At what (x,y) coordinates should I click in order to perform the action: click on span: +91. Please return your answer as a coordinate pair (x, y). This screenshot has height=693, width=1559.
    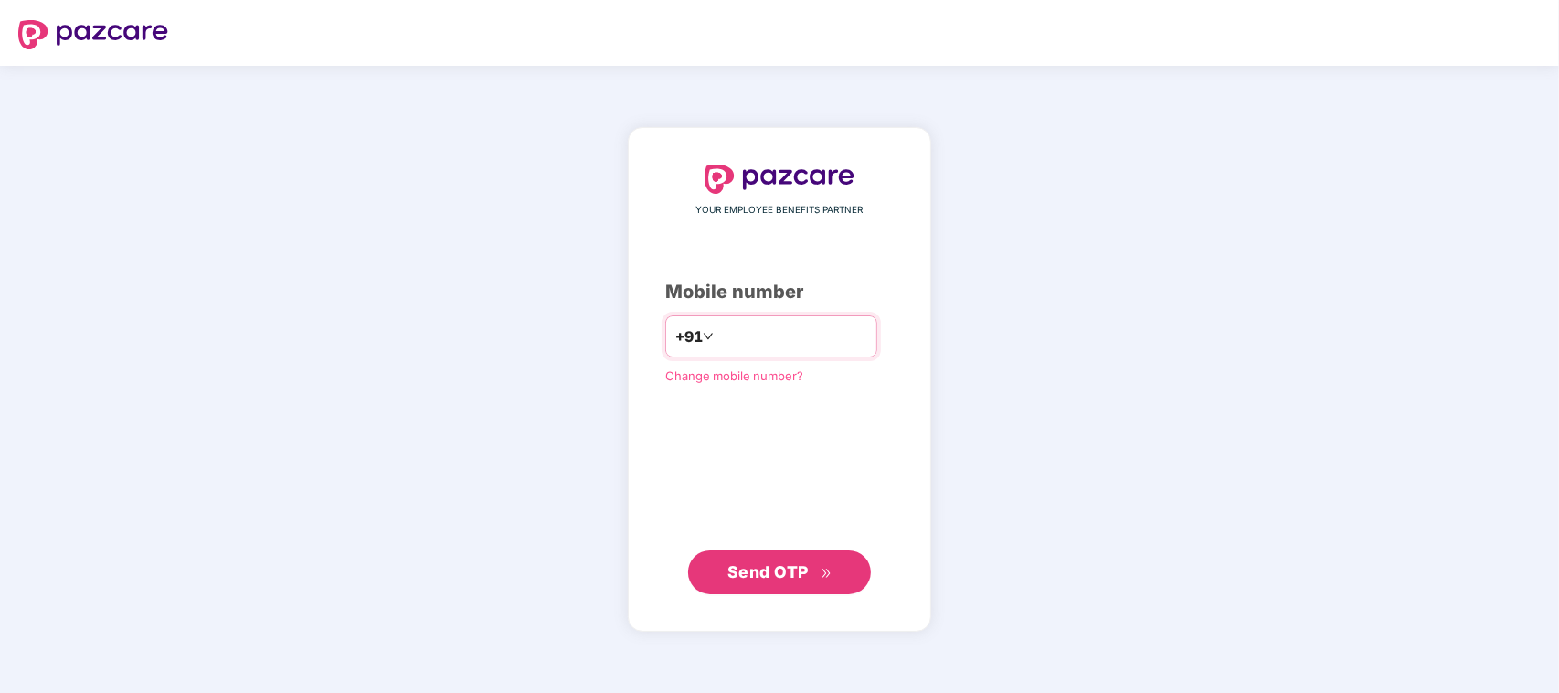
    Looking at the image, I should click on (689, 336).